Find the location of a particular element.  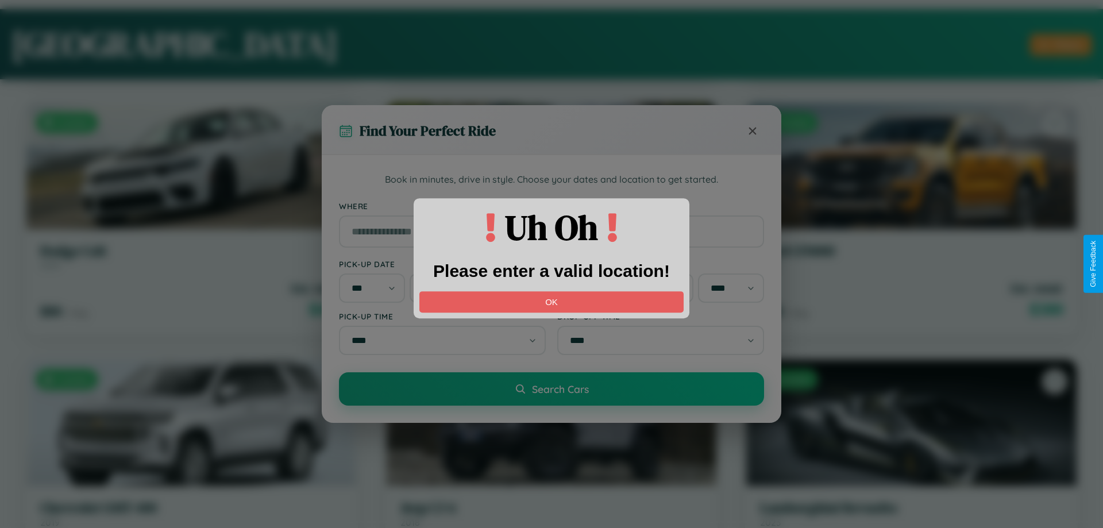

label: Pick-up Date is located at coordinates (442, 264).